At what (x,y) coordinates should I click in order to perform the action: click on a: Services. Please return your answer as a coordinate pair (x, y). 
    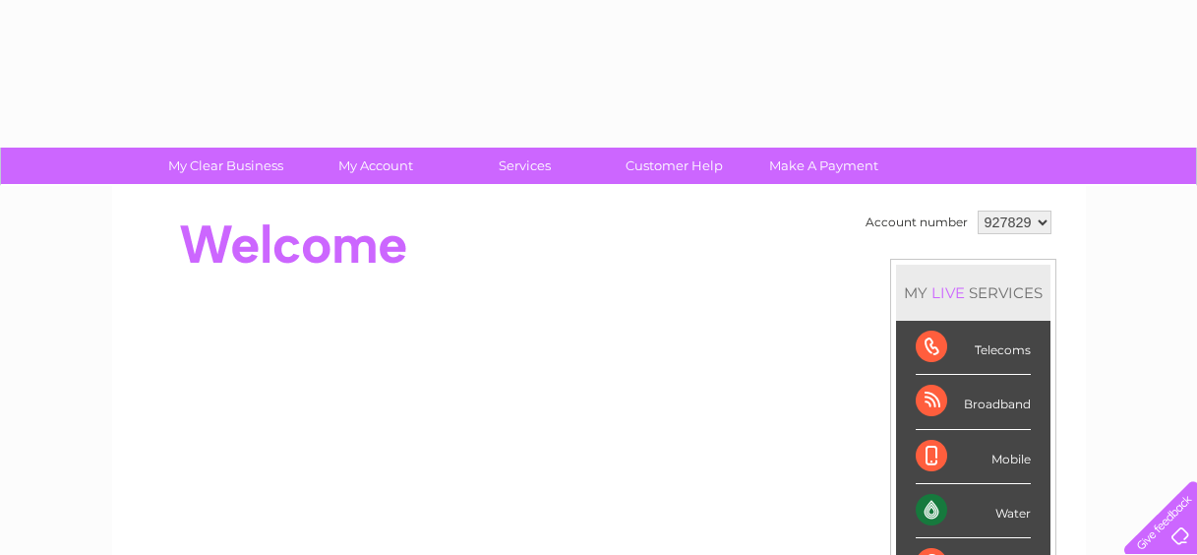
    Looking at the image, I should click on (524, 165).